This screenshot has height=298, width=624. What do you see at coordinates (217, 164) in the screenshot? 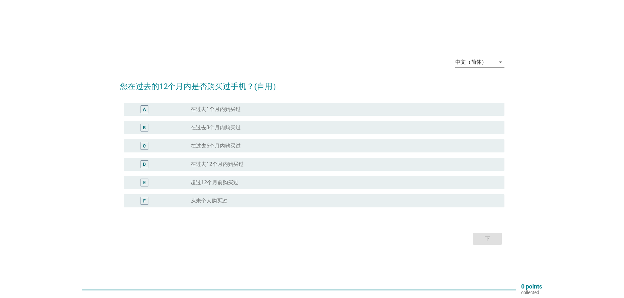
I see `label: 在过去12个月内购买过` at bounding box center [217, 164].